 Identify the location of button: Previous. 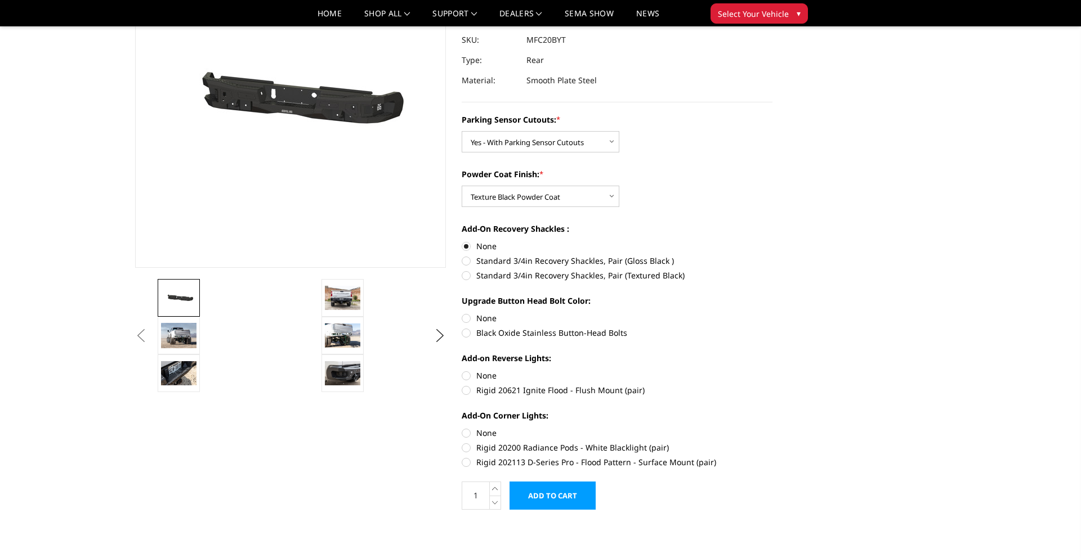
(141, 336).